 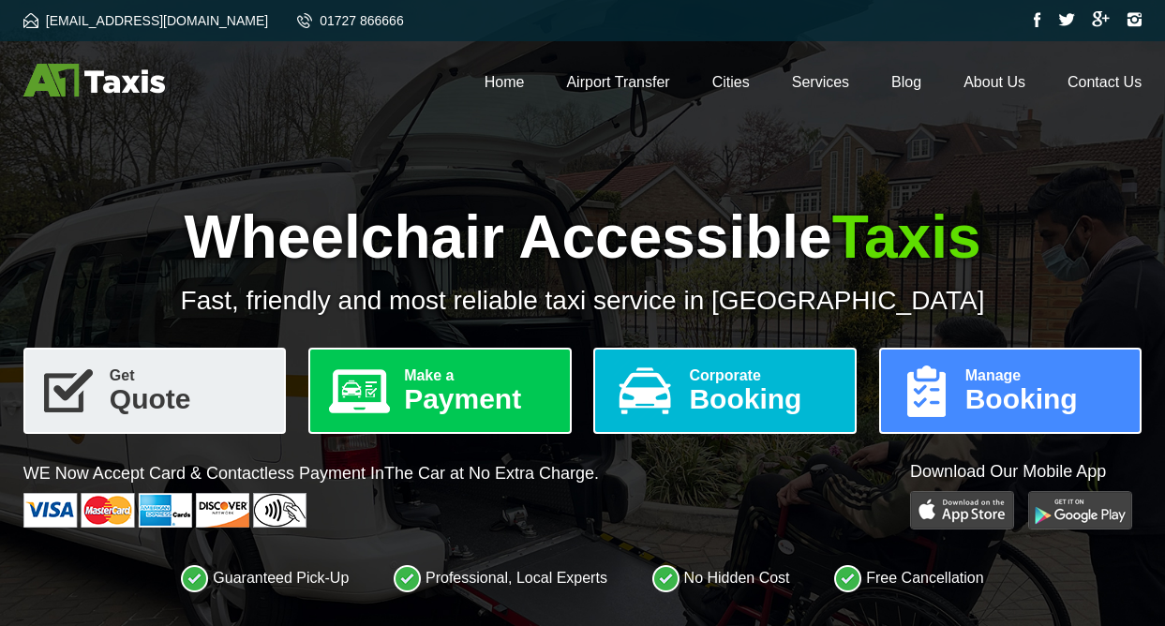 What do you see at coordinates (311, 473) in the screenshot?
I see `p: WE Now Accept Card & Contactless Payment In` at bounding box center [311, 473].